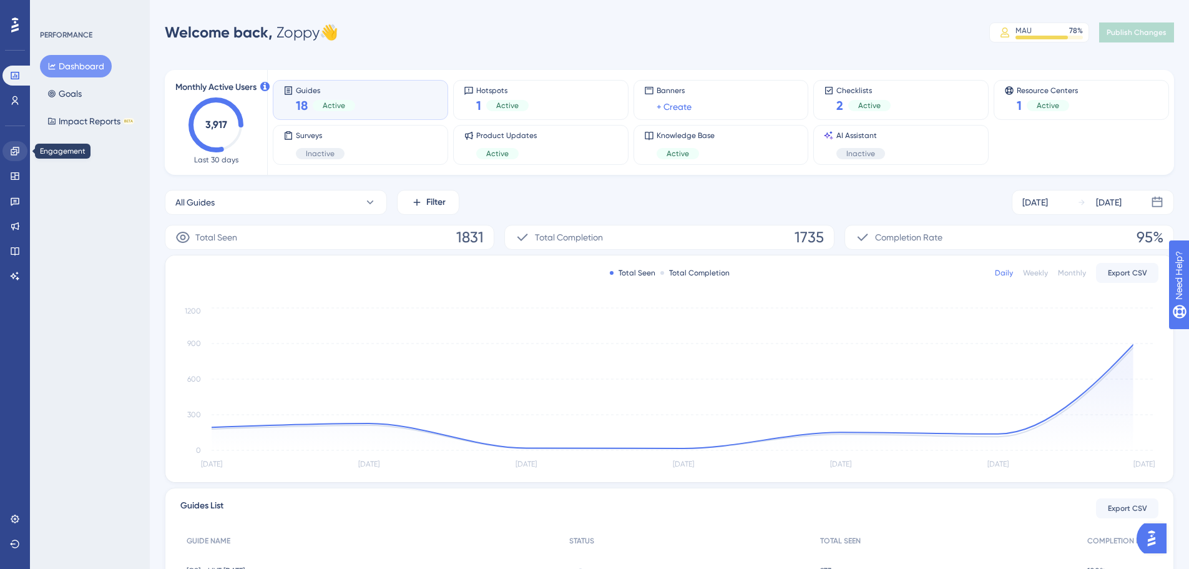 The image size is (1189, 569). What do you see at coordinates (1024, 31) in the screenshot?
I see `div: MAU` at bounding box center [1024, 31].